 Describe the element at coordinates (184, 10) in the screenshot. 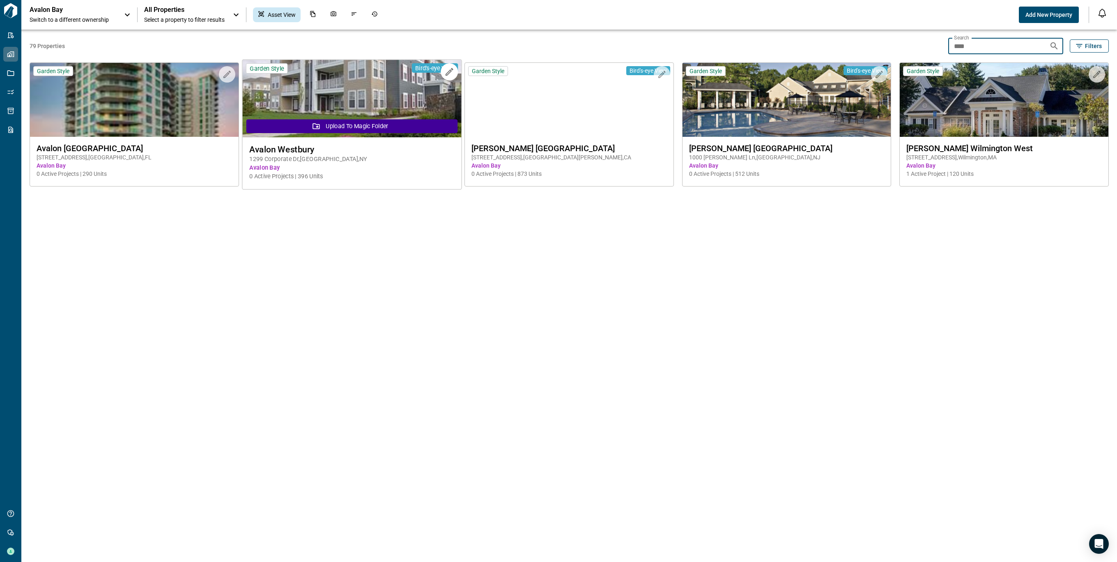

I see `span: All Properties` at that location.